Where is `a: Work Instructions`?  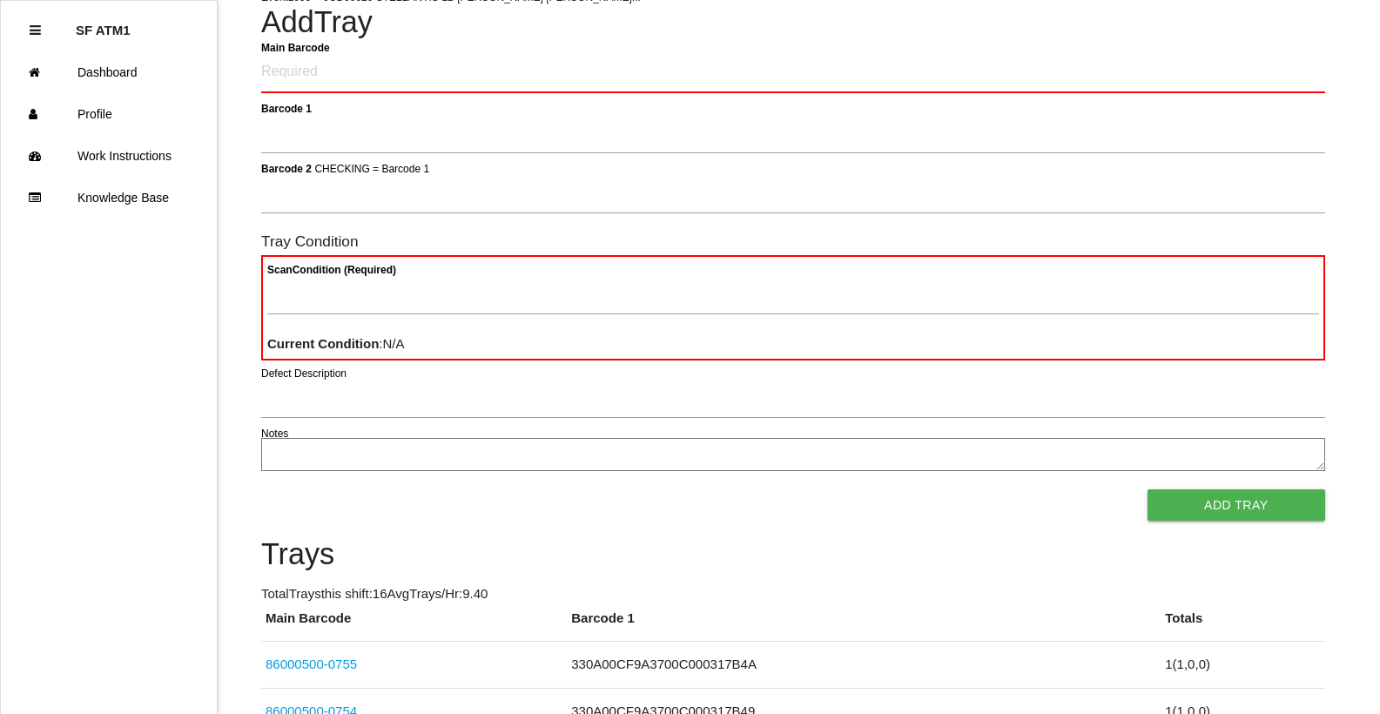
a: Work Instructions is located at coordinates (109, 156).